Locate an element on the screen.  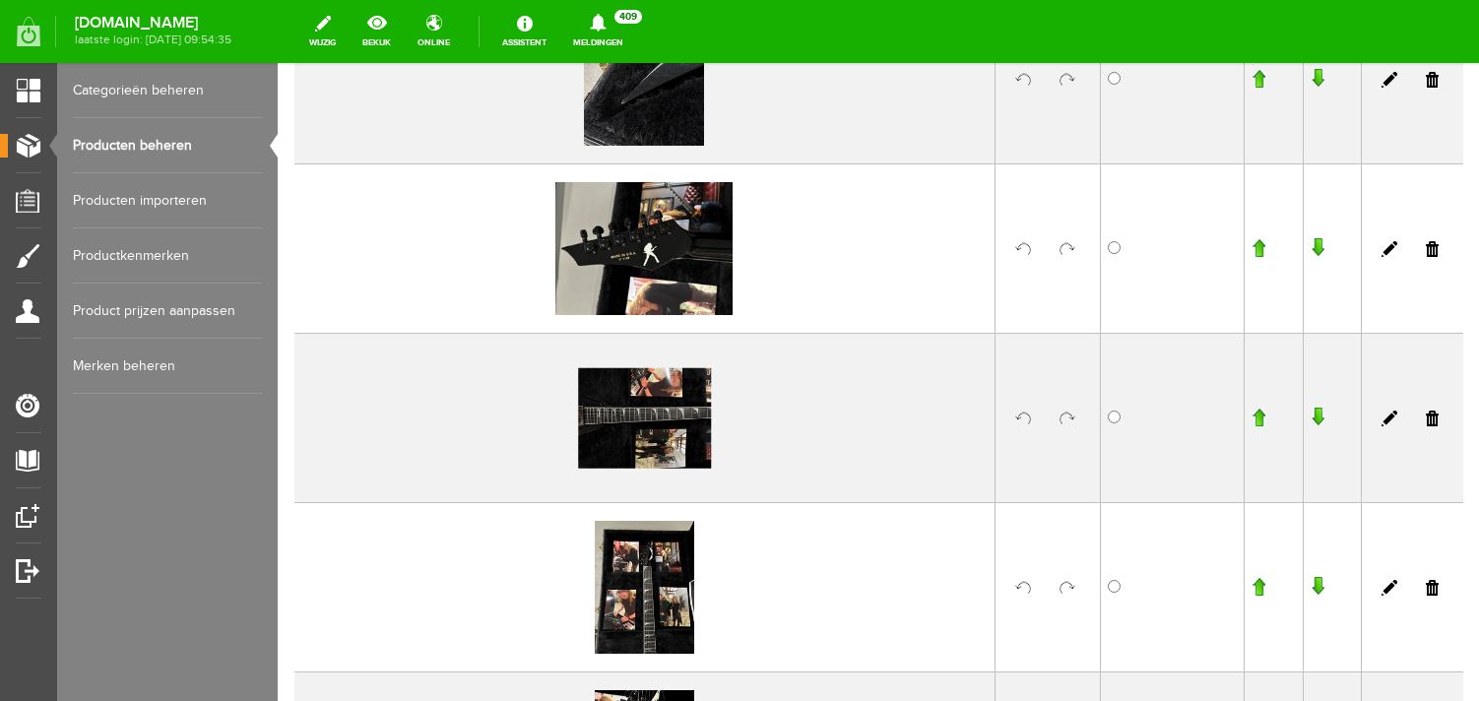
a: bekijk is located at coordinates (376, 31).